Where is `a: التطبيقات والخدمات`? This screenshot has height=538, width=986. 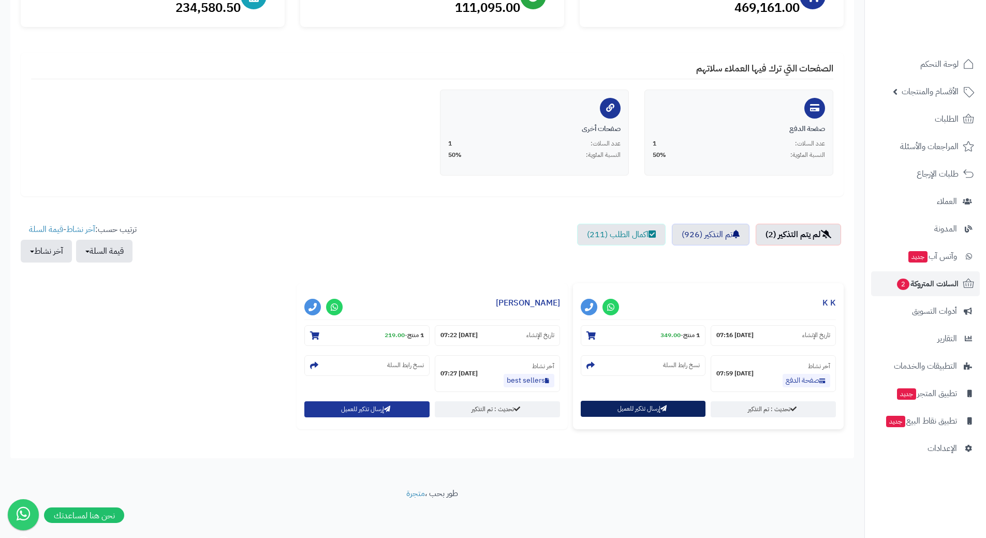 a: التطبيقات والخدمات is located at coordinates (926, 366).